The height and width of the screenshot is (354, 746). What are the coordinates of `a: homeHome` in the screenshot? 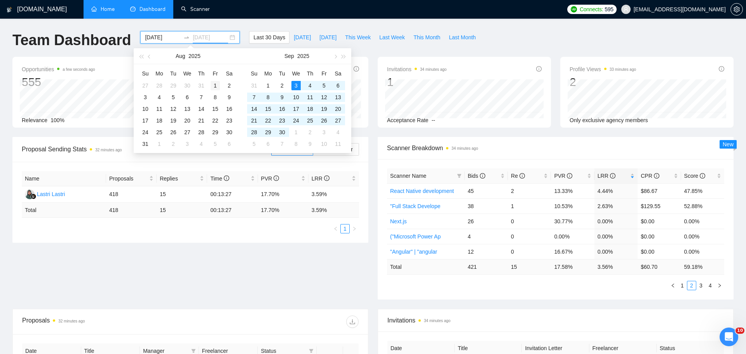 It's located at (103, 9).